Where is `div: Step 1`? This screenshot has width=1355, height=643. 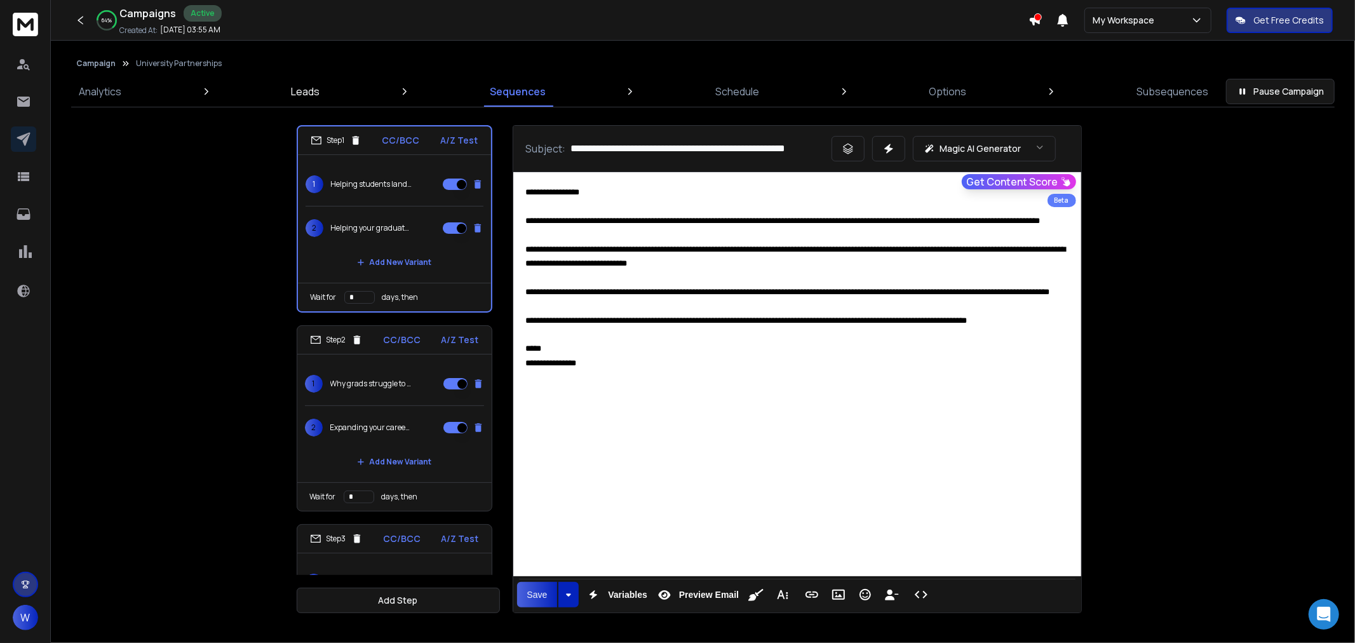 div: Step 1 is located at coordinates (336, 140).